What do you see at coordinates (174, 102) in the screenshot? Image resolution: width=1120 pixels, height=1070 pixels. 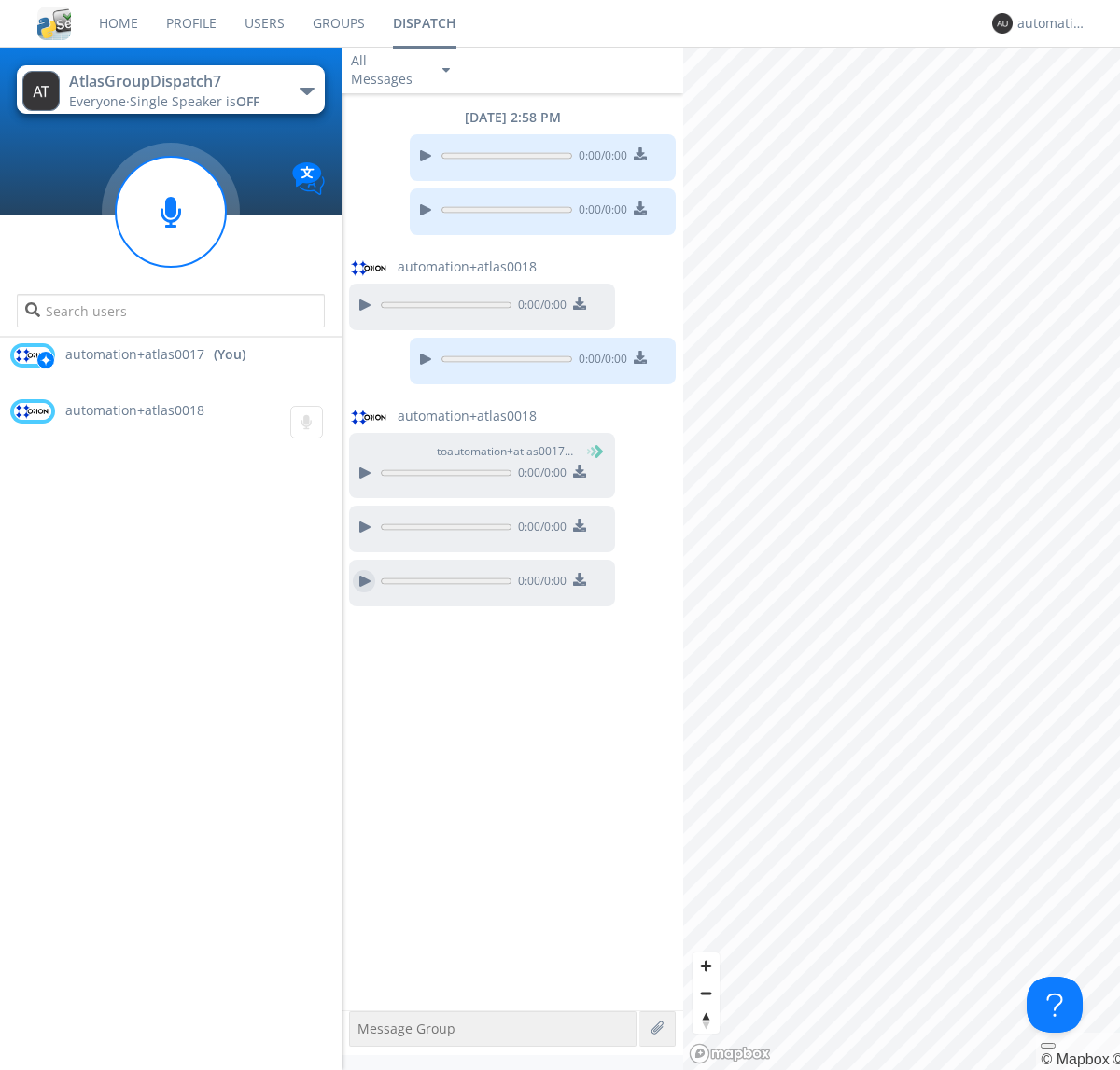 I see `div: Everyone ·` at bounding box center [174, 102].